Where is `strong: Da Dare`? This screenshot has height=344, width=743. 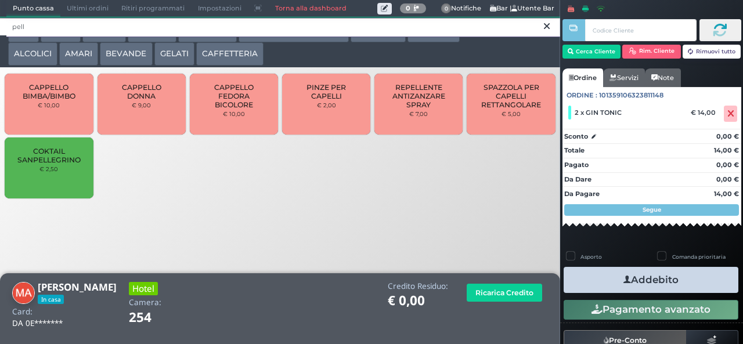 strong: Da Dare is located at coordinates (577, 179).